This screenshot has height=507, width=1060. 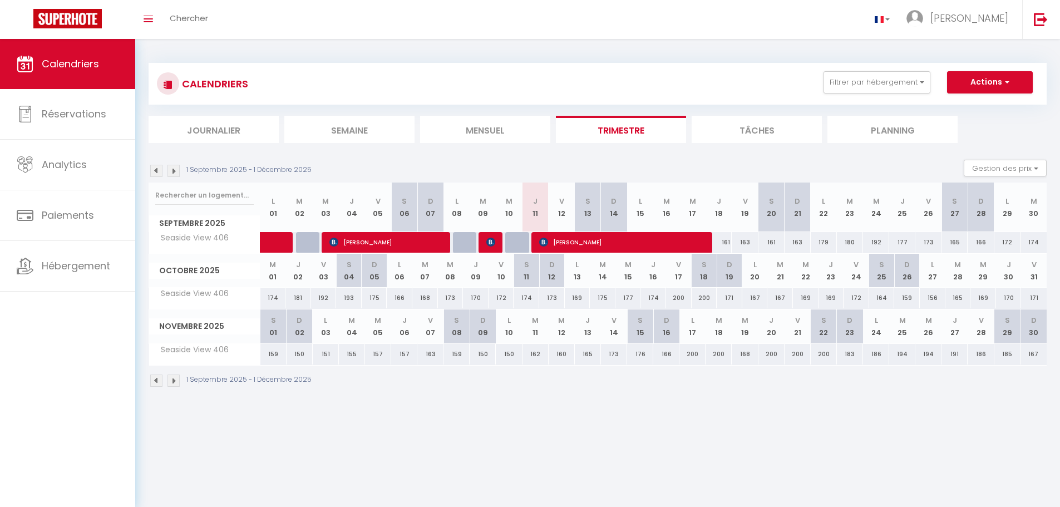 What do you see at coordinates (614, 326) in the screenshot?
I see `th: 14` at bounding box center [614, 326].